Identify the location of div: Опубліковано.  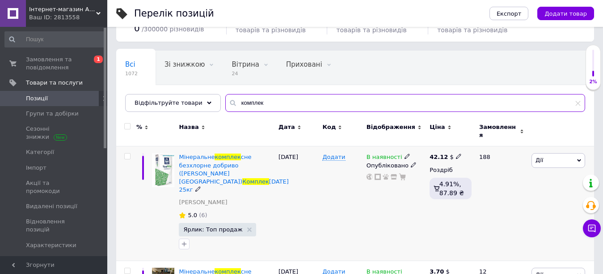
(396, 165).